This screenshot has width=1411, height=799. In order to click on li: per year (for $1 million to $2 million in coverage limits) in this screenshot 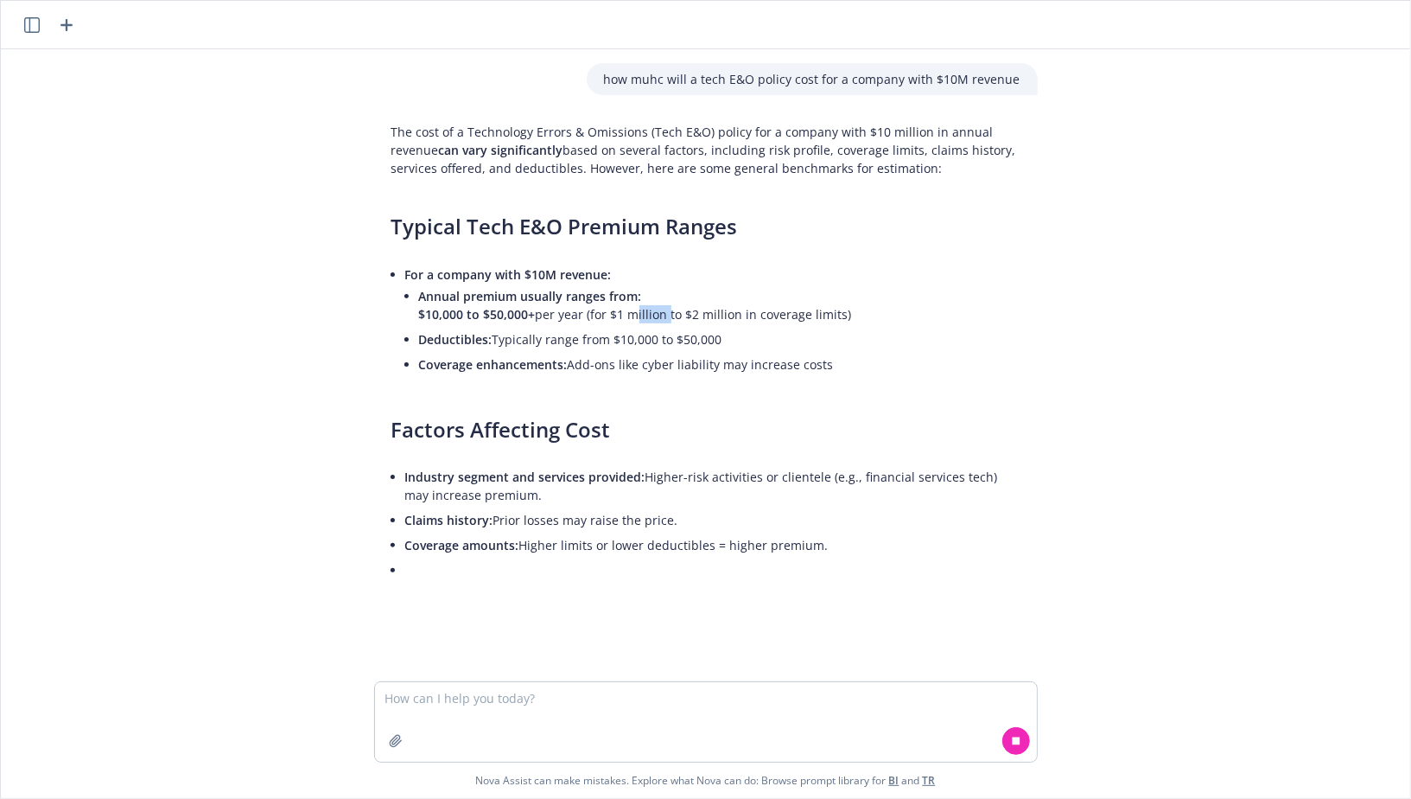, I will do `click(720, 305)`.